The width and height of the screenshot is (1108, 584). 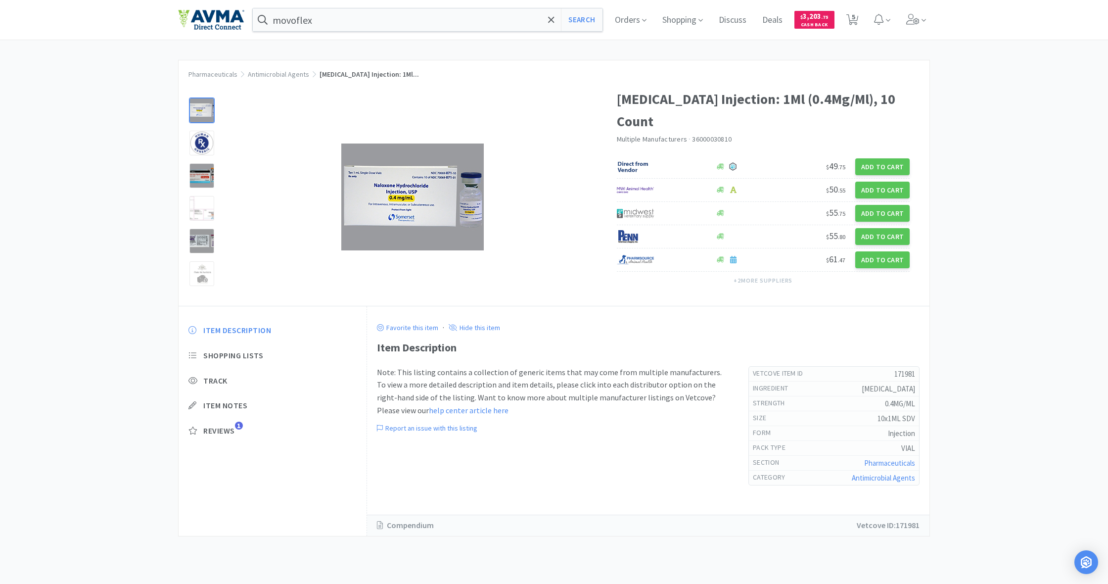 I want to click on p: Favorite this item, so click(x=411, y=328).